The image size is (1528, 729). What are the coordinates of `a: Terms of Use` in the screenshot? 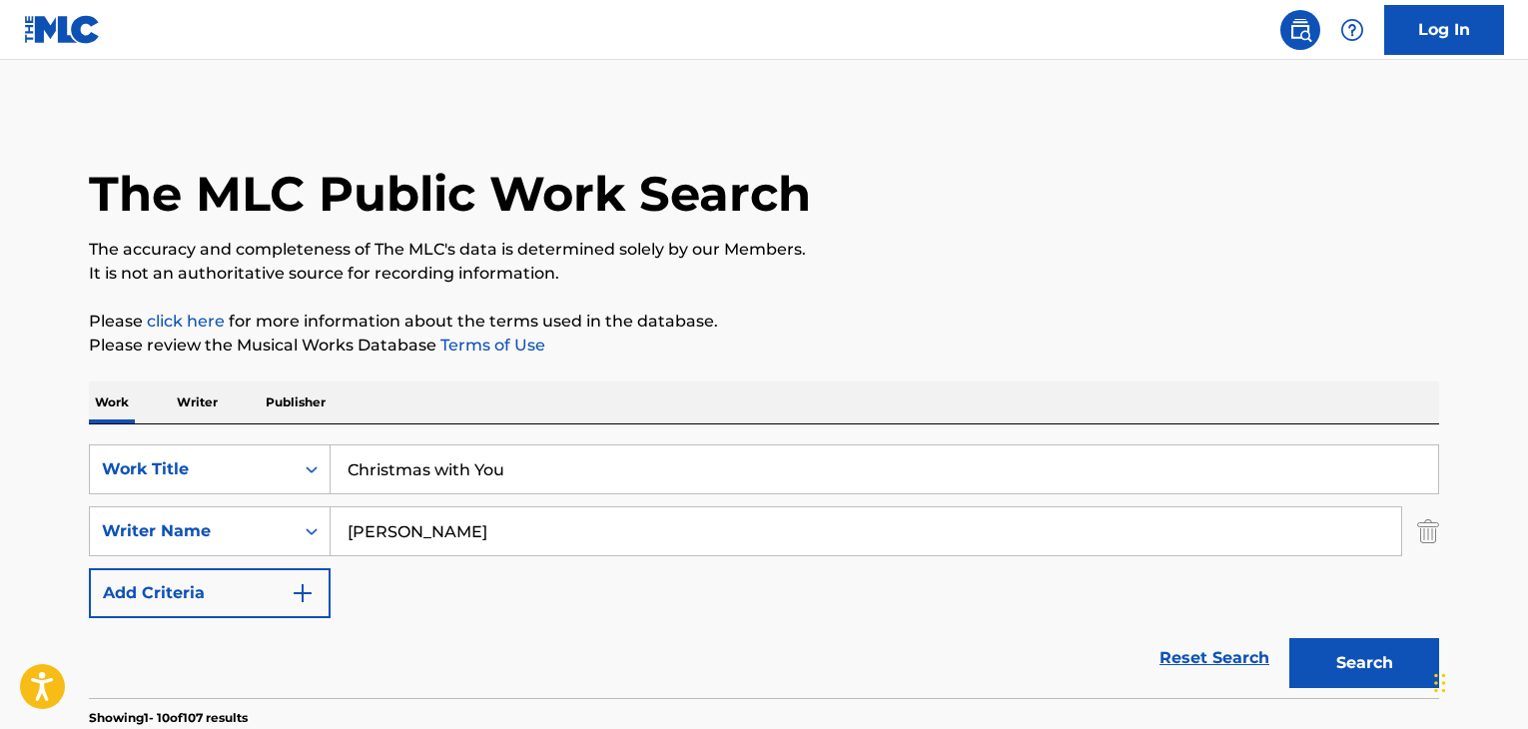 It's located at (490, 344).